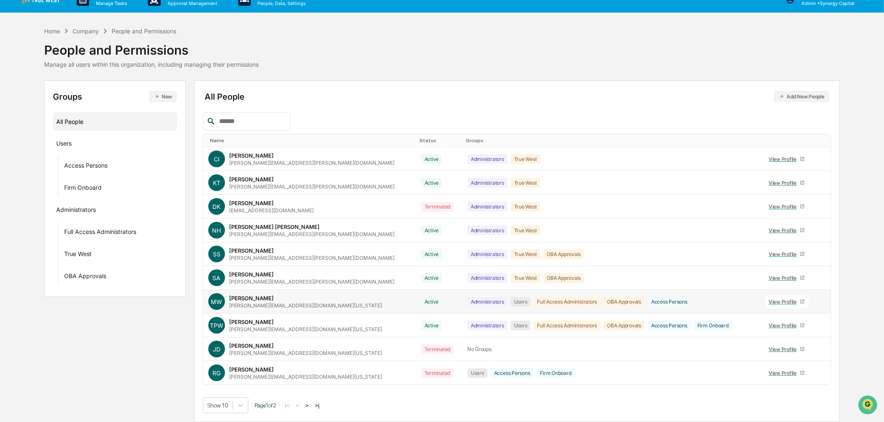 The height and width of the screenshot is (422, 884). Describe the element at coordinates (280, 3) in the screenshot. I see `p: People, Data, Settings` at that location.